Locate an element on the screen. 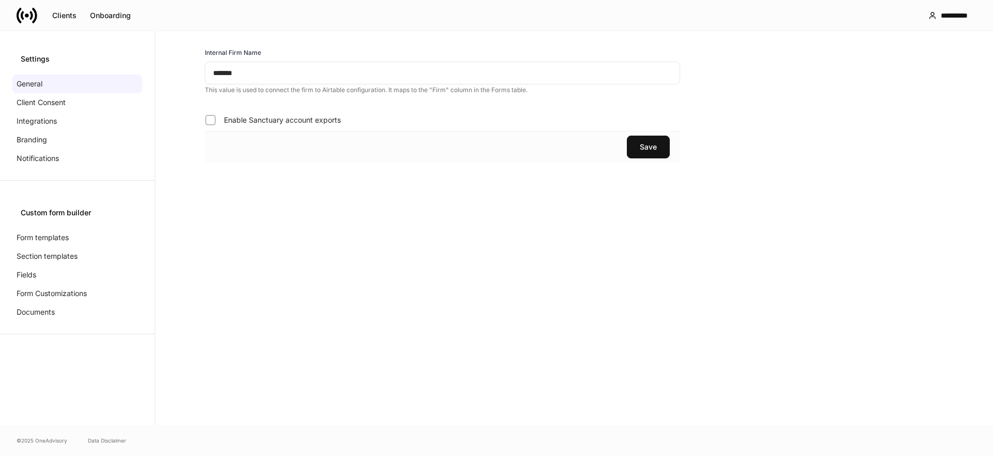 Image resolution: width=993 pixels, height=456 pixels. a: Fields is located at coordinates (77, 275).